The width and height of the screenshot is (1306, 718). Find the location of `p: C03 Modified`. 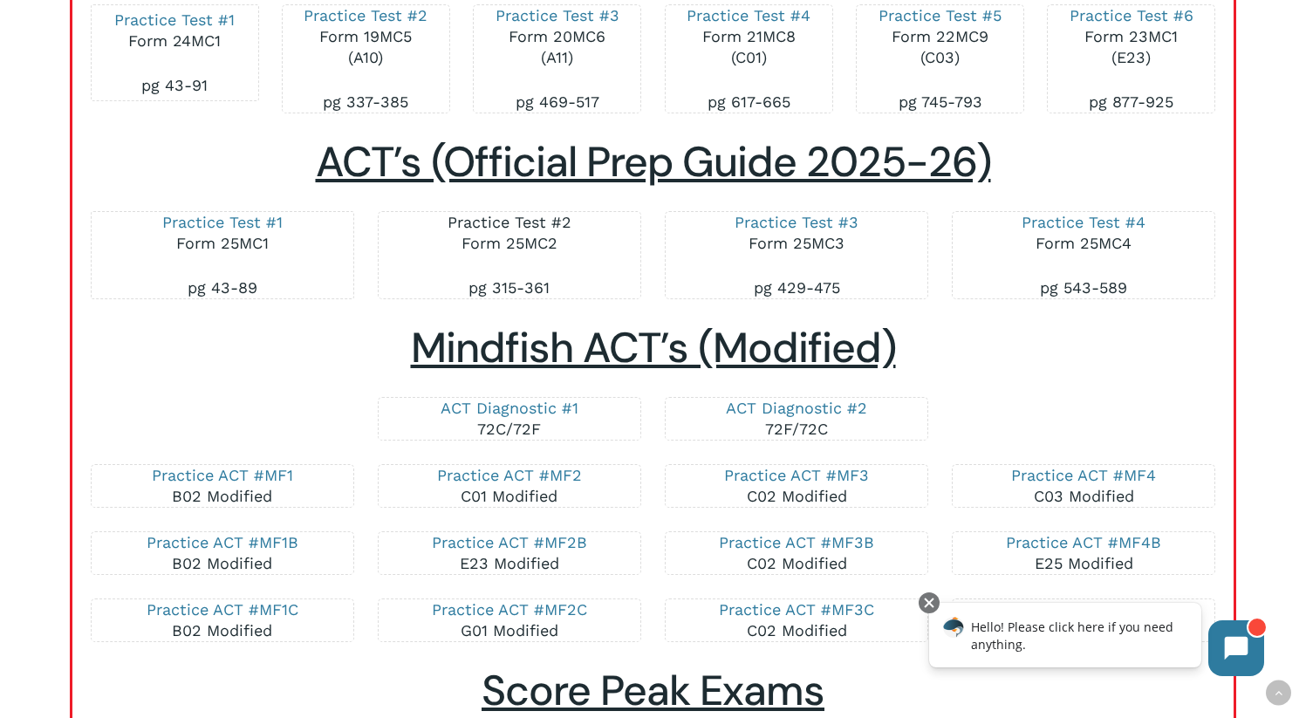

p: C03 Modified is located at coordinates (1083, 486).